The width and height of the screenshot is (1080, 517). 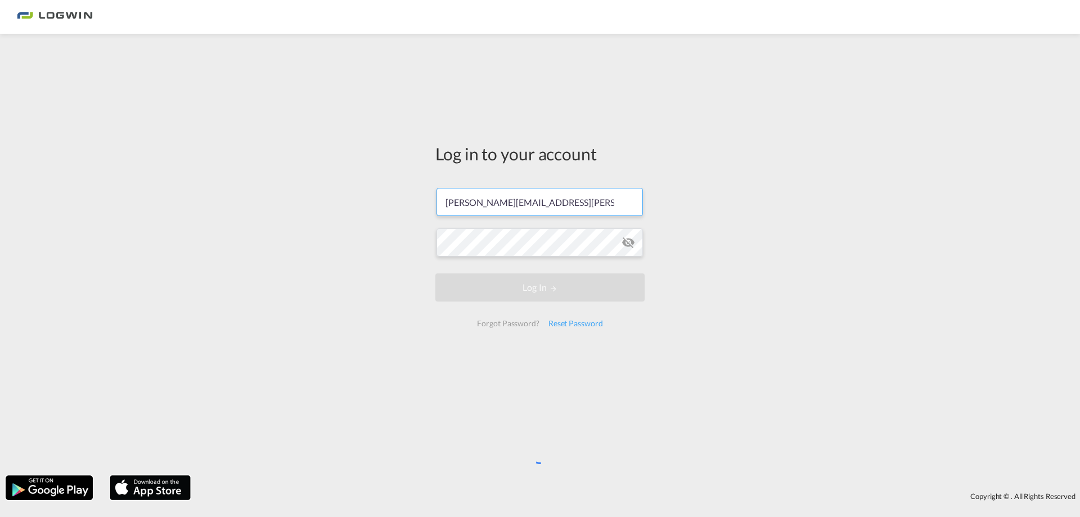 What do you see at coordinates (539, 202) in the screenshot?
I see `input: Enter email/phone number` at bounding box center [539, 202].